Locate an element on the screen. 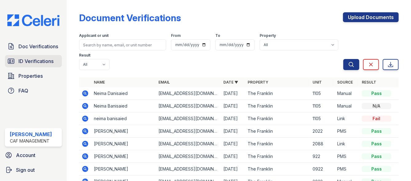  a: Name is located at coordinates (99, 82).